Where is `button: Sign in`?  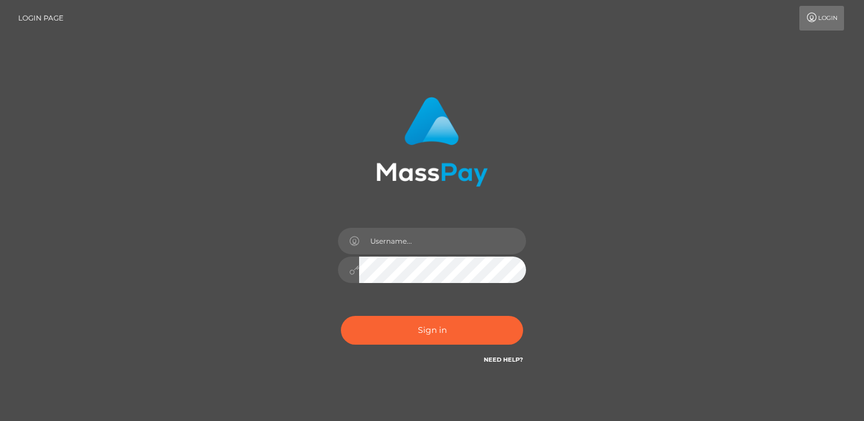 button: Sign in is located at coordinates (432, 330).